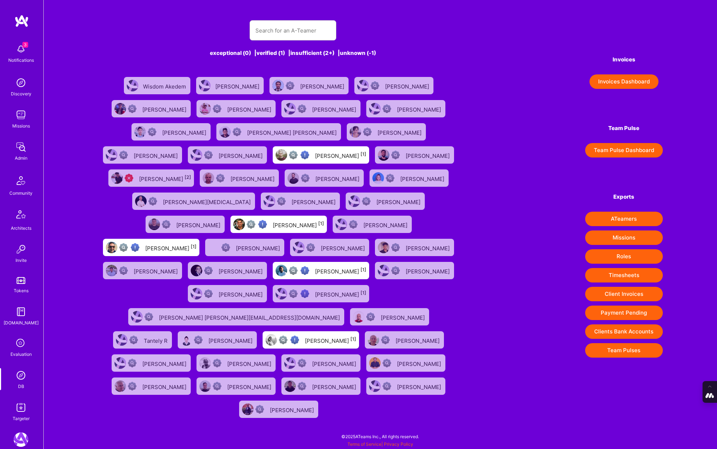 The height and width of the screenshot is (449, 717). What do you see at coordinates (21, 249) in the screenshot?
I see `img: Invite` at bounding box center [21, 249].